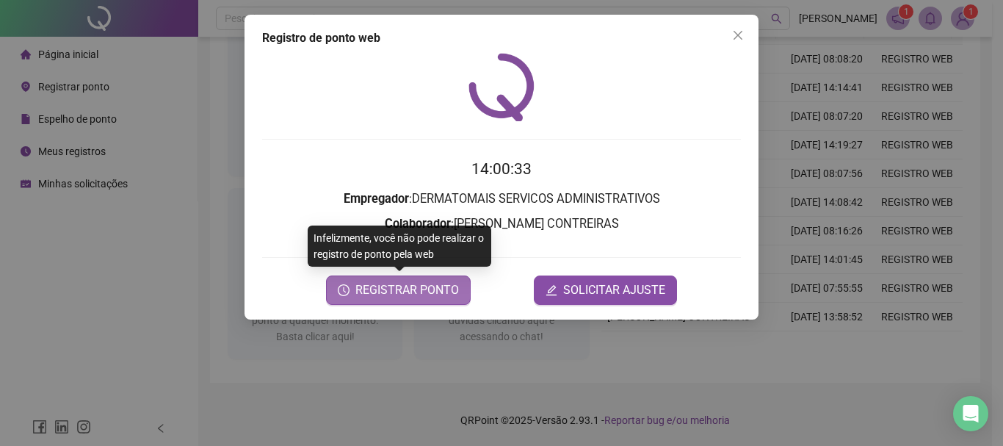 This screenshot has height=446, width=1003. I want to click on h3: : DERMATOMAIS SERVICOS ADMINISTRATIVOS, so click(501, 199).